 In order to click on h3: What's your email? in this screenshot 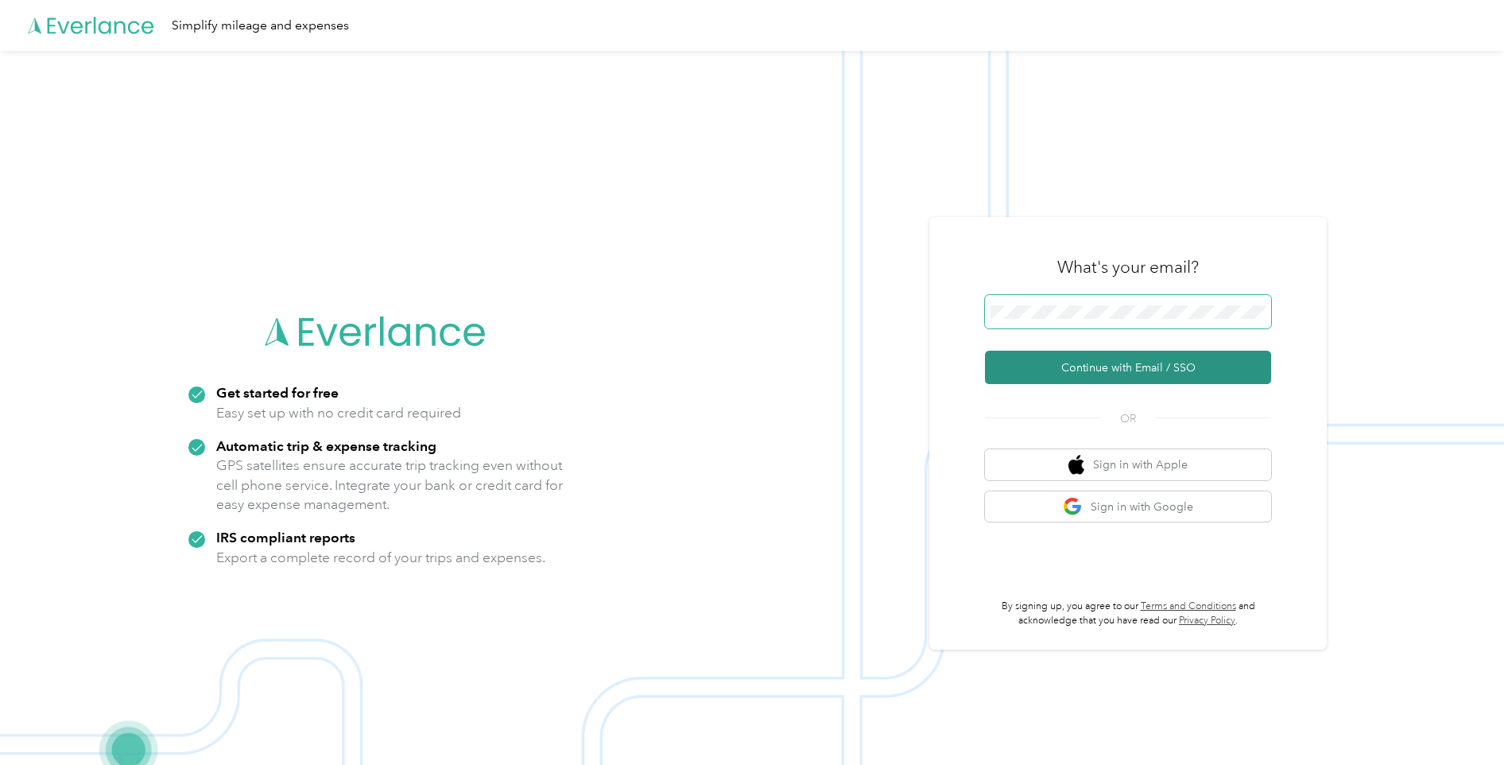, I will do `click(1128, 267)`.